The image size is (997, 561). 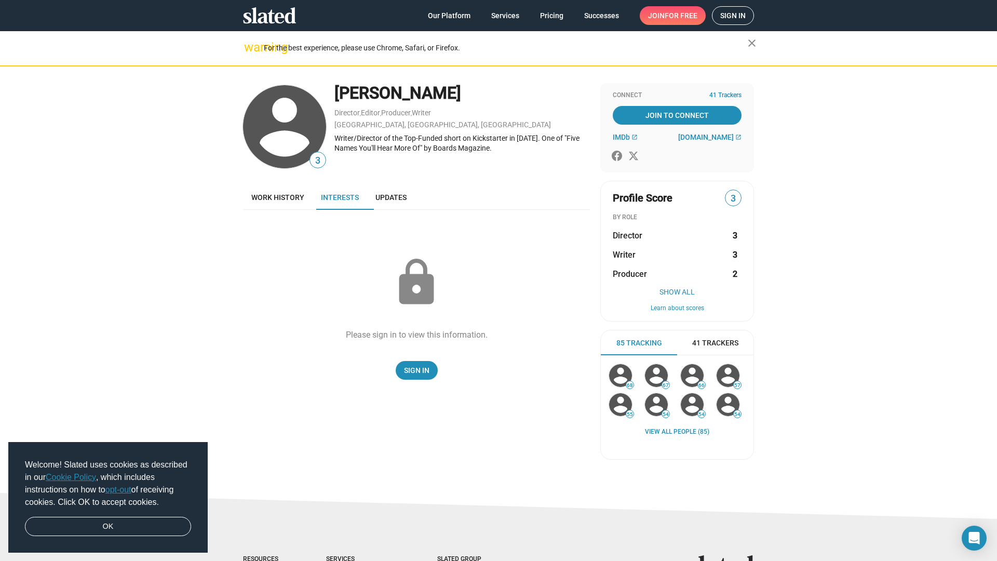 What do you see at coordinates (737, 385) in the screenshot?
I see `span: 57` at bounding box center [737, 385].